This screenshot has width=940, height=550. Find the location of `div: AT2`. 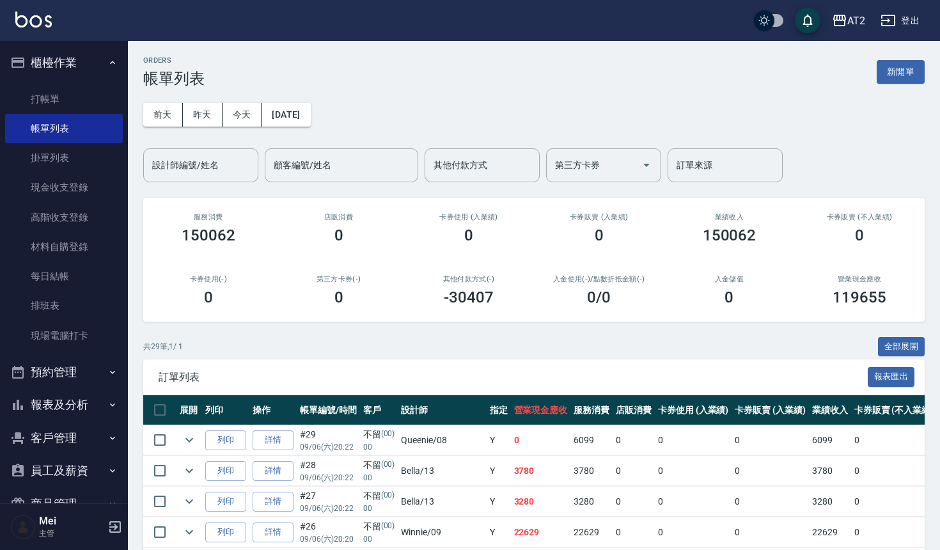

div: AT2 is located at coordinates (856, 20).